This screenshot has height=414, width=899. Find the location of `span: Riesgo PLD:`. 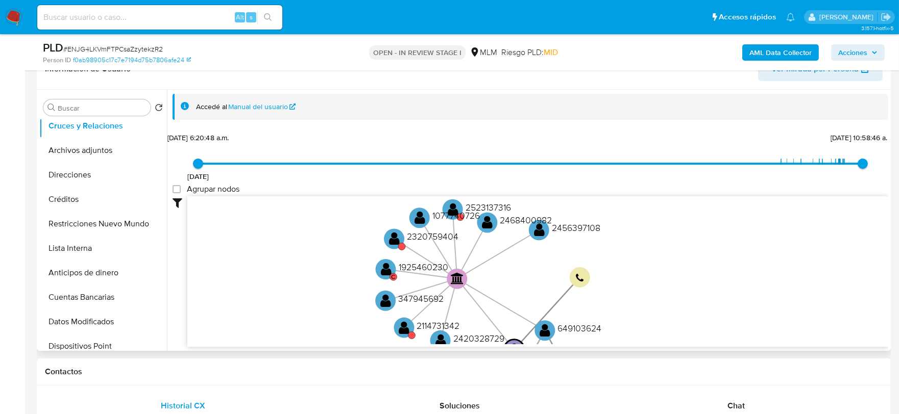

span: Riesgo PLD: is located at coordinates (529, 53).